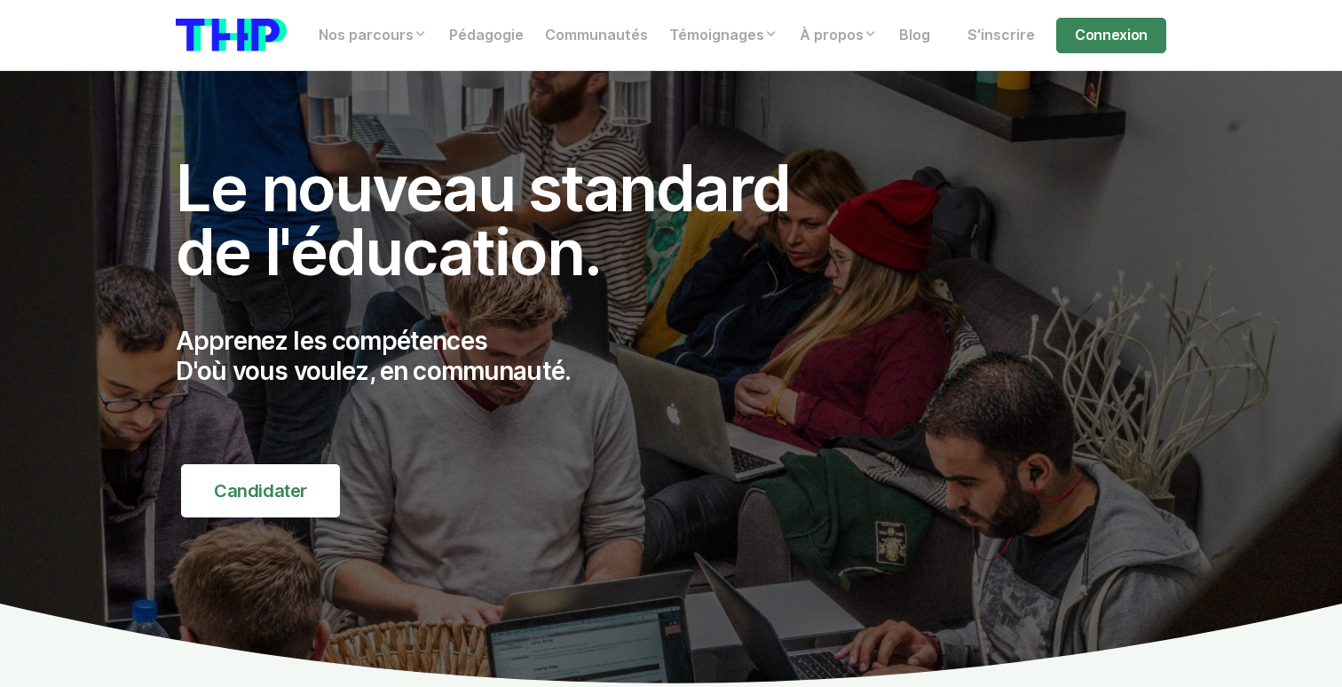 This screenshot has height=687, width=1342. Describe the element at coordinates (487, 36) in the screenshot. I see `a: Pédagogie` at that location.